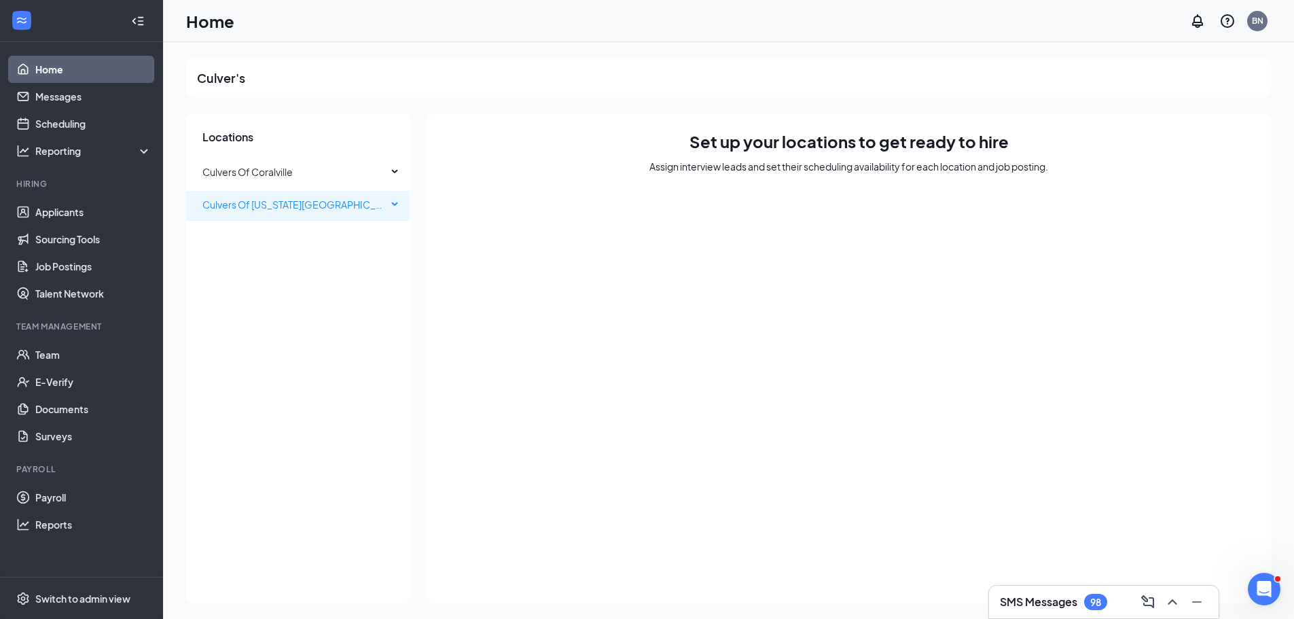 The height and width of the screenshot is (619, 1294). I want to click on div: 98, so click(1096, 602).